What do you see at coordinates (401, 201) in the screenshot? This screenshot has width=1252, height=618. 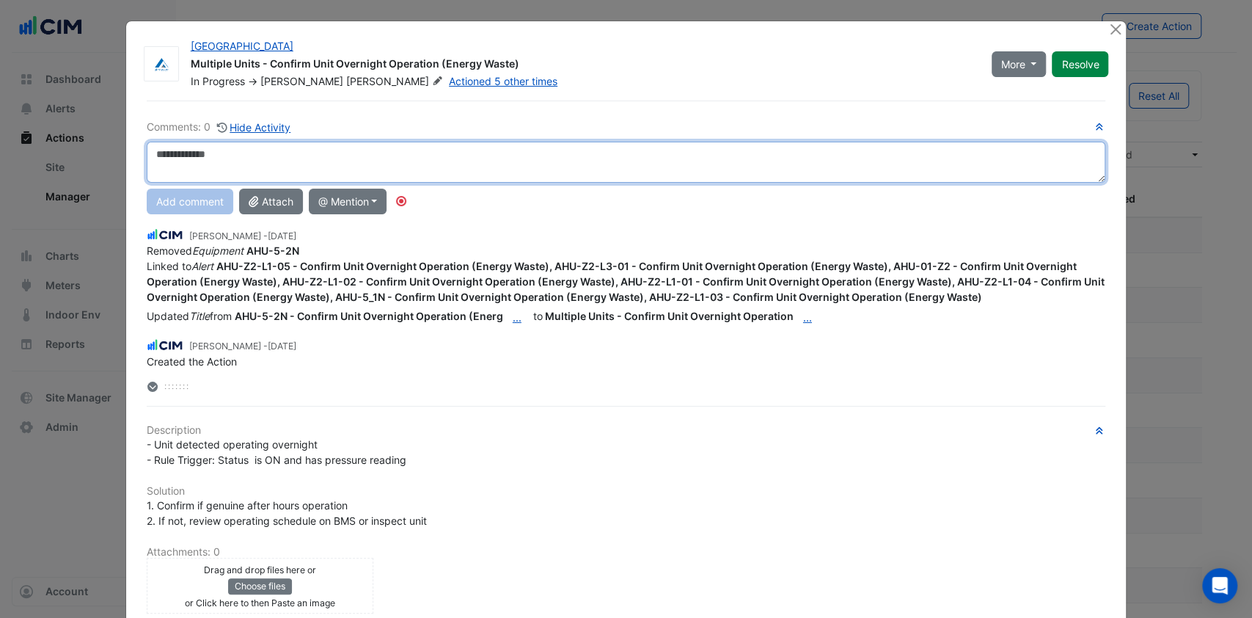 I see `div: Tooltip anchor` at bounding box center [401, 201].